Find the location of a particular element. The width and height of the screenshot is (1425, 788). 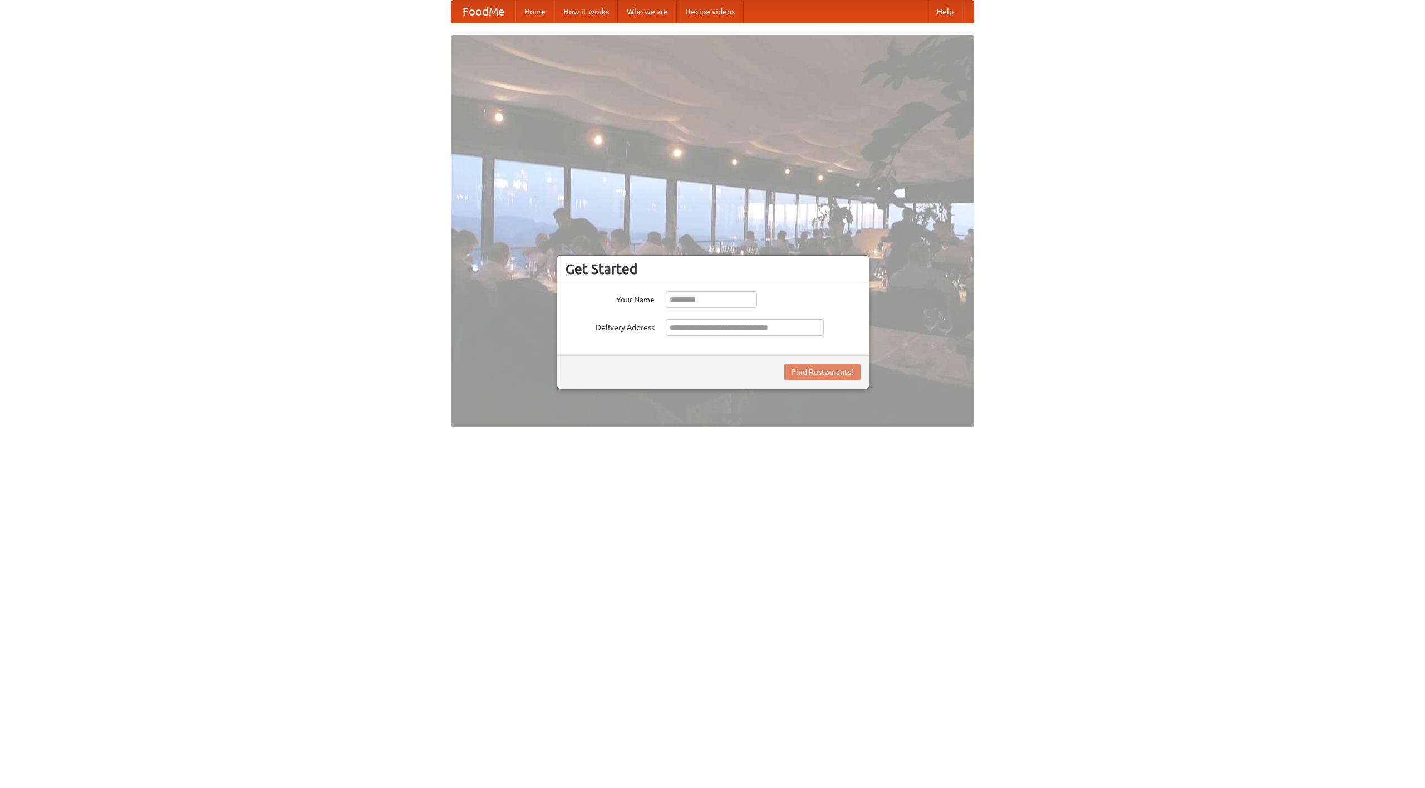

button: Find Restaurants! is located at coordinates (822, 372).